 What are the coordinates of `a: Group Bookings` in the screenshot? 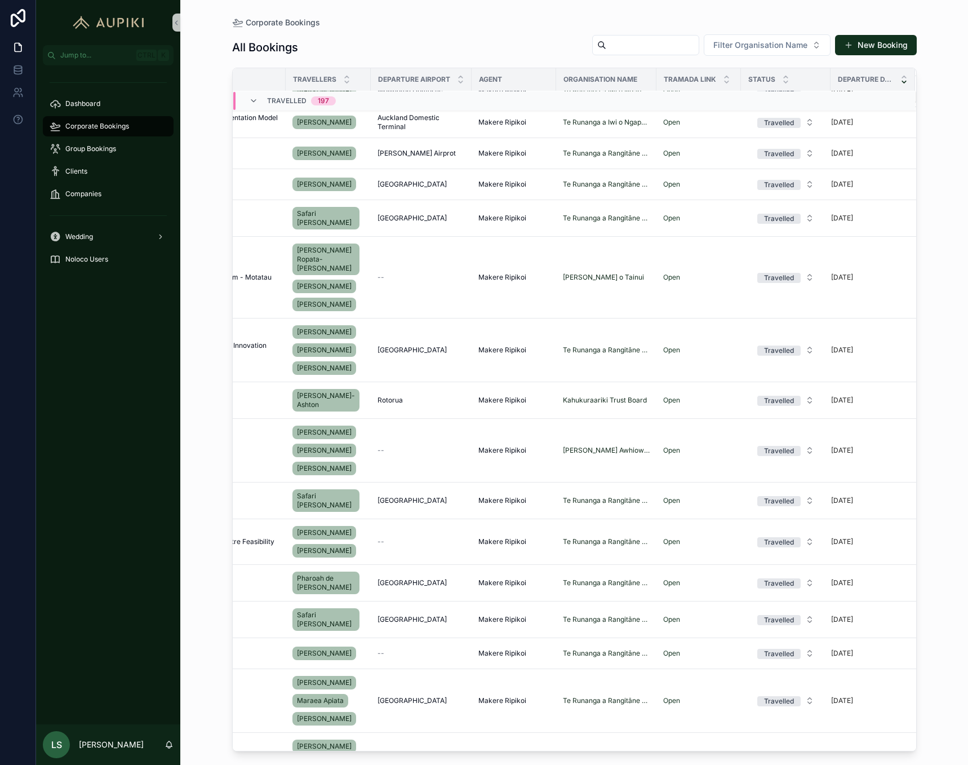 It's located at (108, 149).